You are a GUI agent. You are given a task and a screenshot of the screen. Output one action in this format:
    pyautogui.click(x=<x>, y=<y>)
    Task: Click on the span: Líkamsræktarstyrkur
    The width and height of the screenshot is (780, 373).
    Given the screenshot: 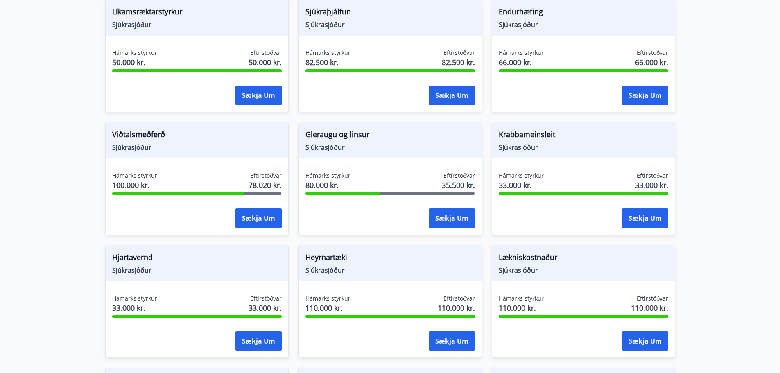 What is the action you would take?
    pyautogui.click(x=197, y=13)
    